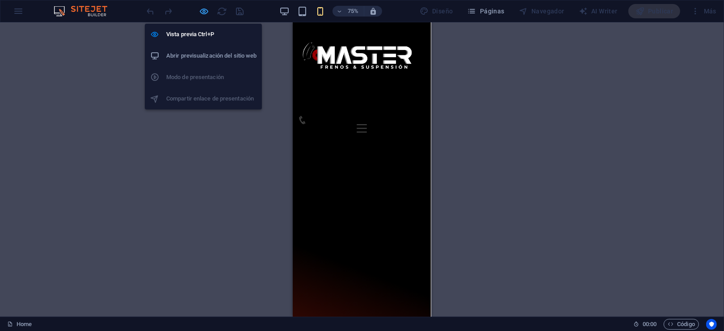 This screenshot has height=331, width=724. I want to click on span: Páginas, so click(486, 11).